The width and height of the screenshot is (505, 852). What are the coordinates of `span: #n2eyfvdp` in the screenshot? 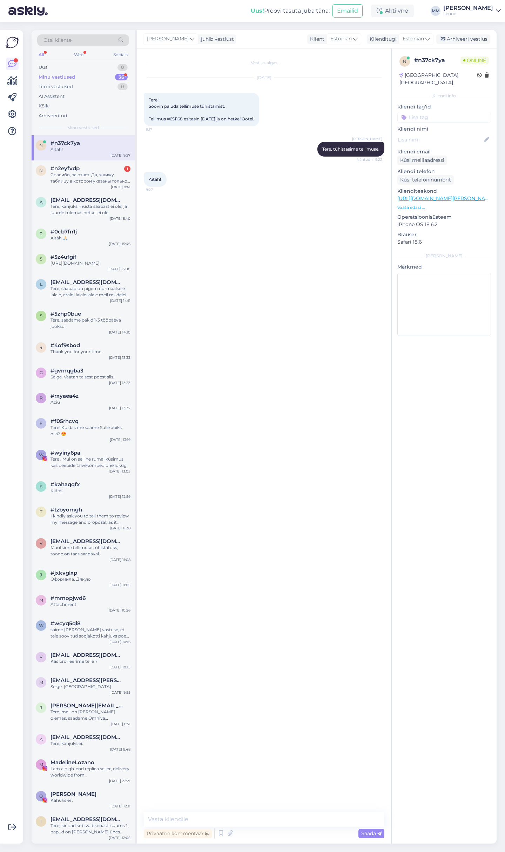 It's located at (65, 168).